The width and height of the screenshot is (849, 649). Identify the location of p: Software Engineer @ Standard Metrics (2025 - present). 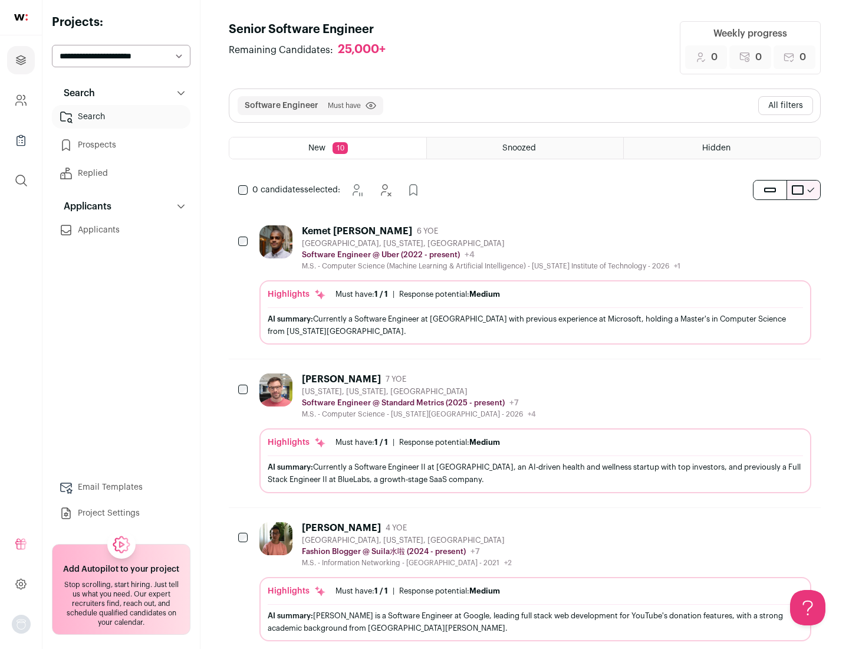
(403, 403).